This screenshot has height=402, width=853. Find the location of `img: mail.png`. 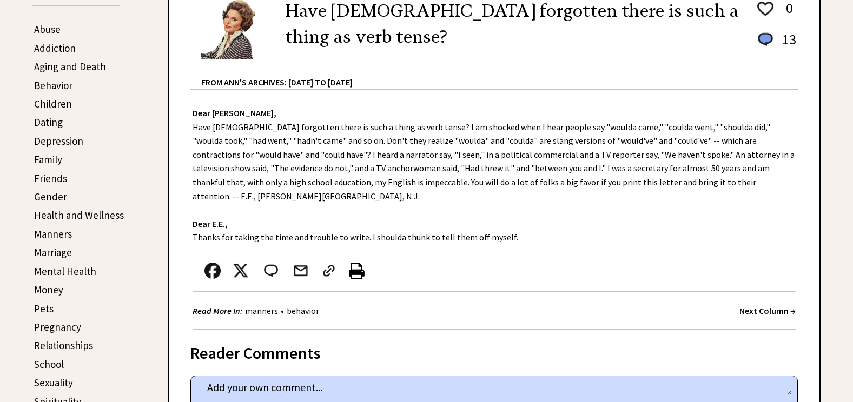

img: mail.png is located at coordinates (301, 271).